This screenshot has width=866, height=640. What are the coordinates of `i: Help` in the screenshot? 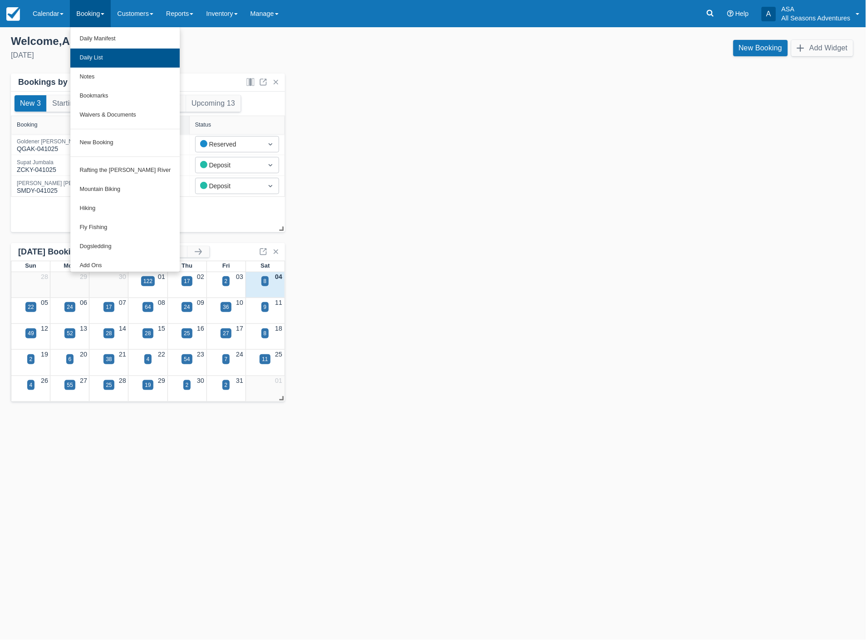 It's located at (730, 14).